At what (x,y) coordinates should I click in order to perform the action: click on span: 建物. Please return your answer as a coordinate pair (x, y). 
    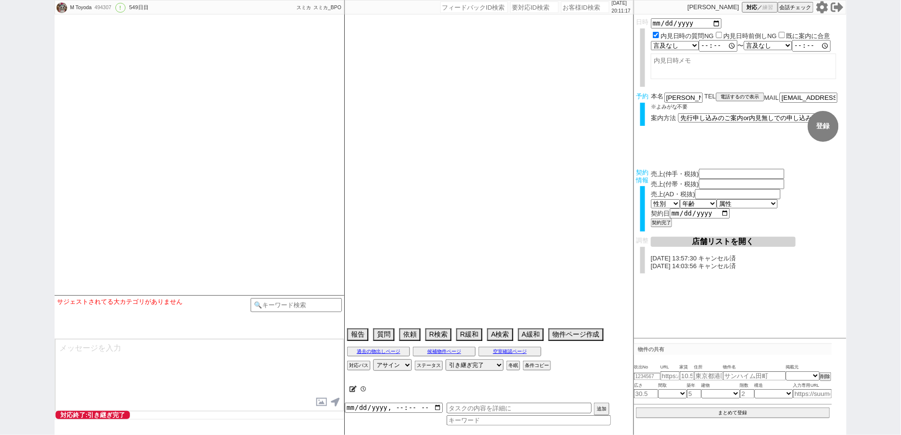
    Looking at the image, I should click on (721, 386).